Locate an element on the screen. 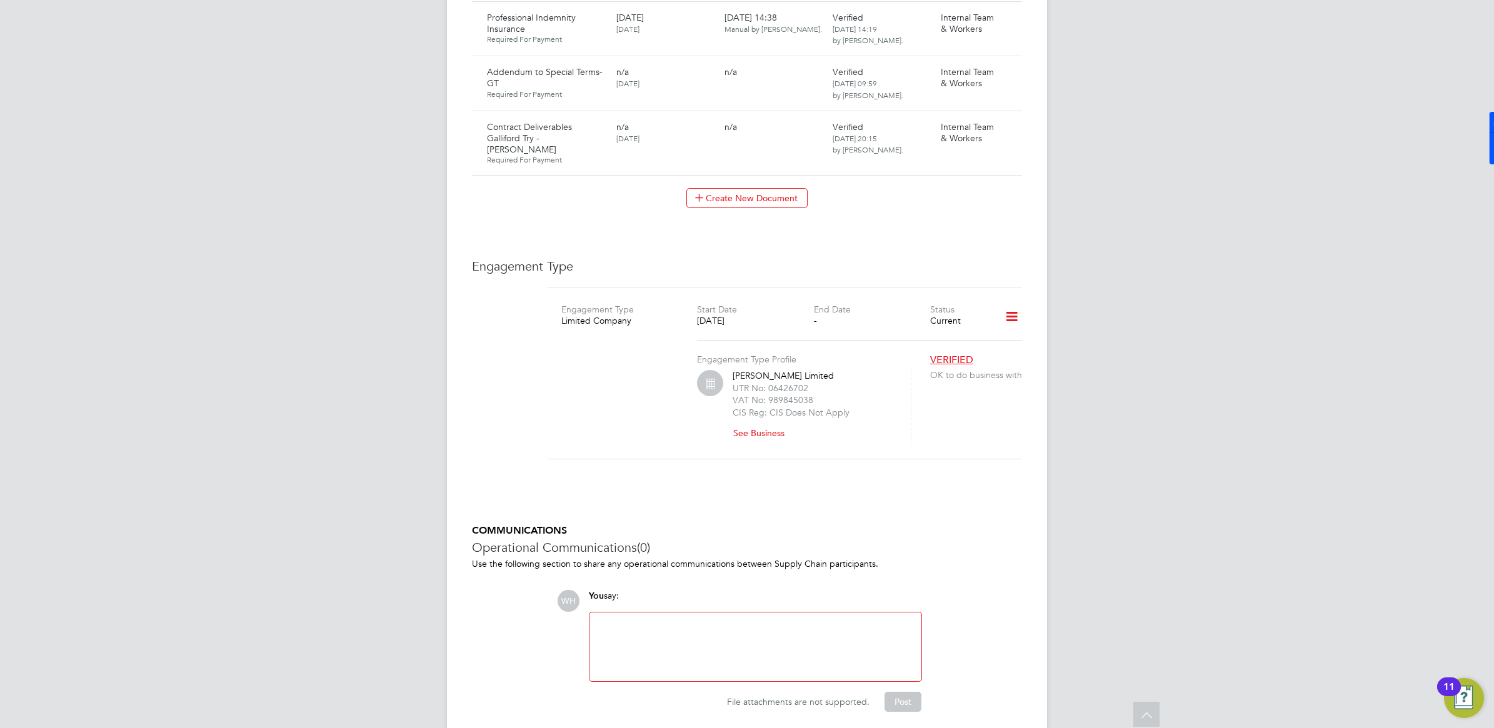  span: Professional Indemnity Insurance is located at coordinates (531, 23).